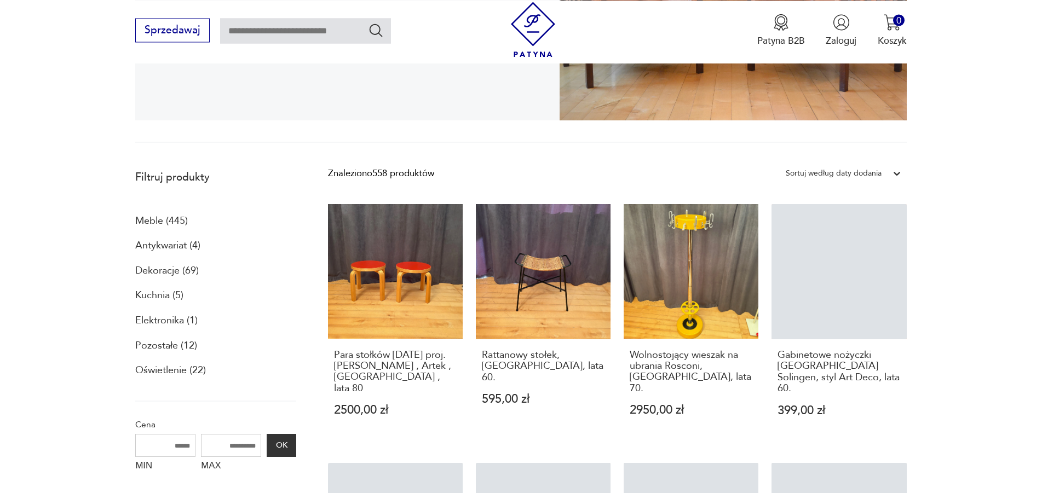  What do you see at coordinates (166, 346) in the screenshot?
I see `p: Pozostałe (12)` at bounding box center [166, 346].